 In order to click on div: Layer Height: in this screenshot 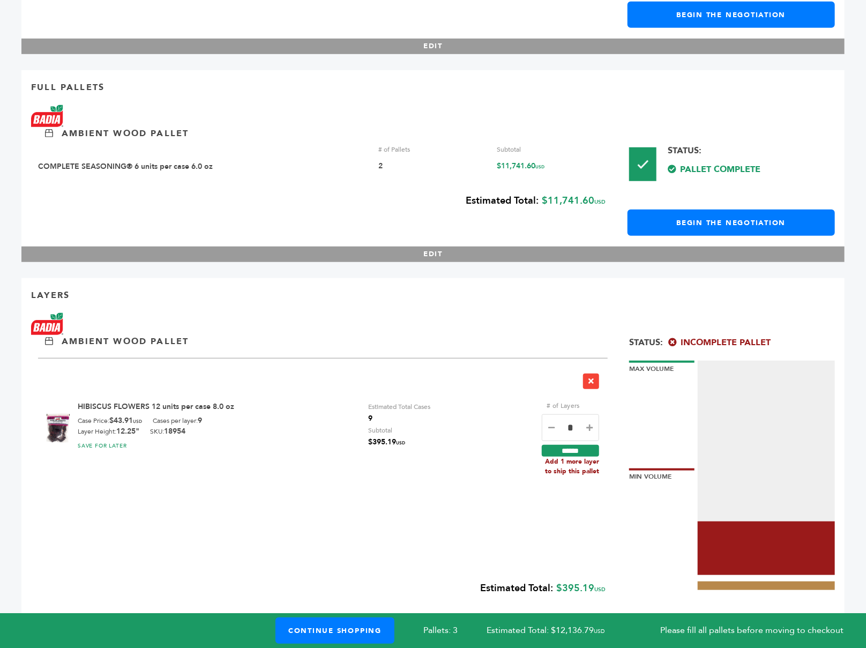, I will do `click(108, 431)`.